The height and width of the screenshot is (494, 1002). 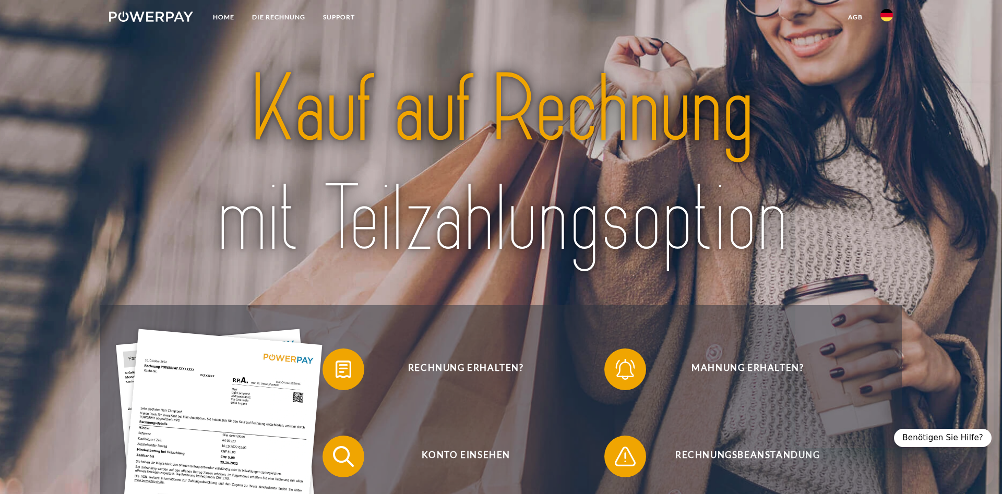 I want to click on a: Home, so click(x=223, y=17).